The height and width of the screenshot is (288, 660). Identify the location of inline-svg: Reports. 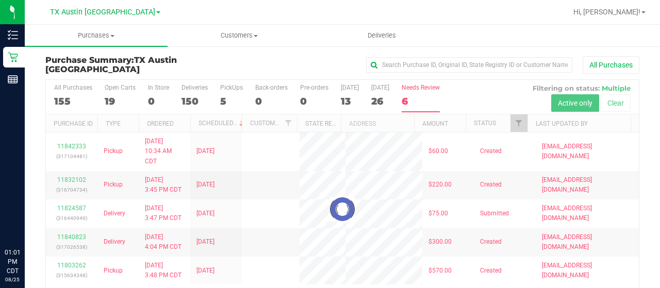
(13, 79).